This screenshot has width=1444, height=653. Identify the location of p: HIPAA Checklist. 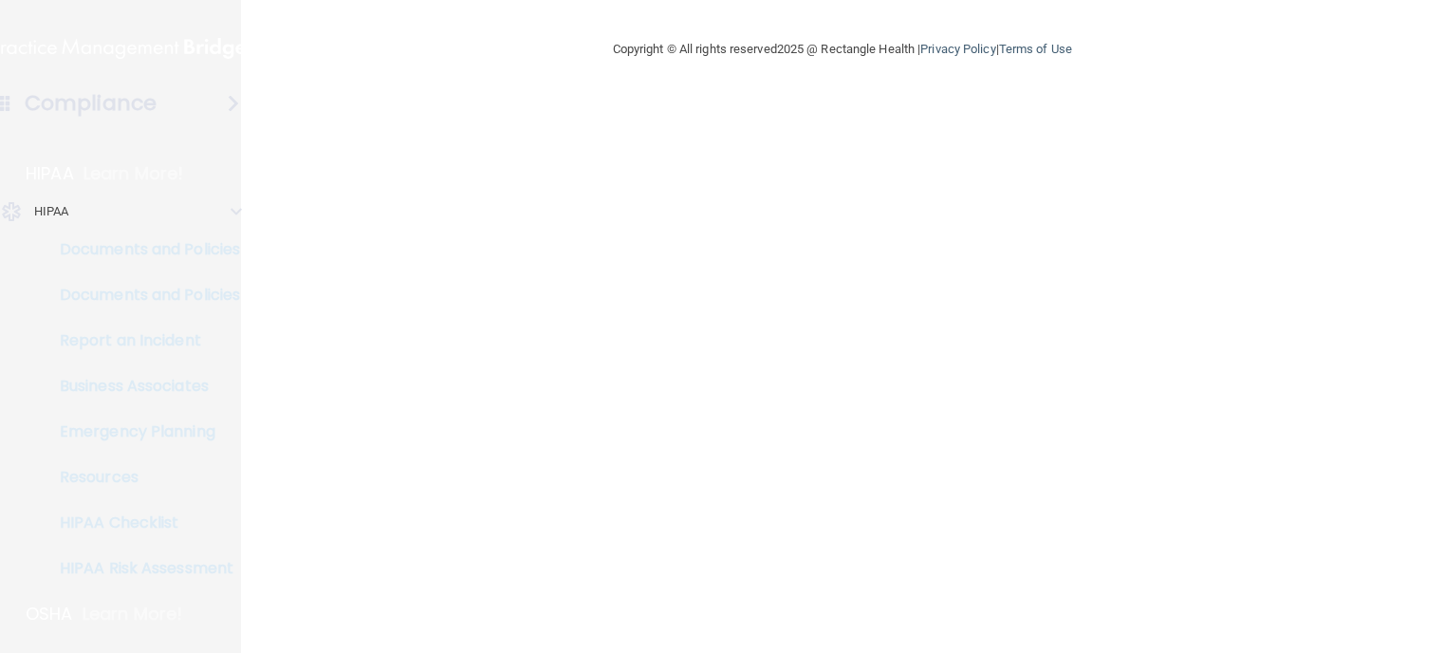
(141, 523).